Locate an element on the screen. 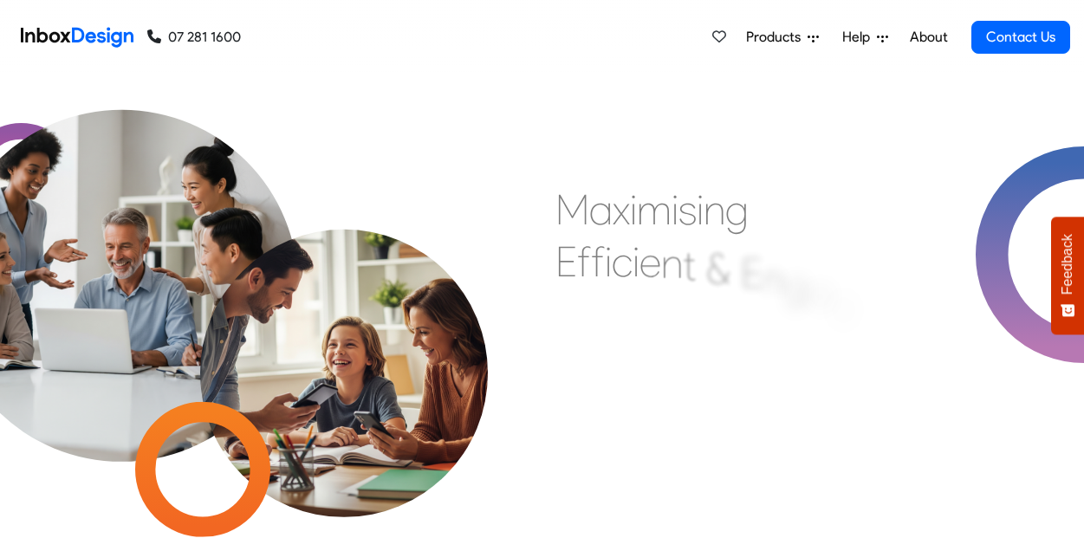  span: Feedback is located at coordinates (1067, 264).